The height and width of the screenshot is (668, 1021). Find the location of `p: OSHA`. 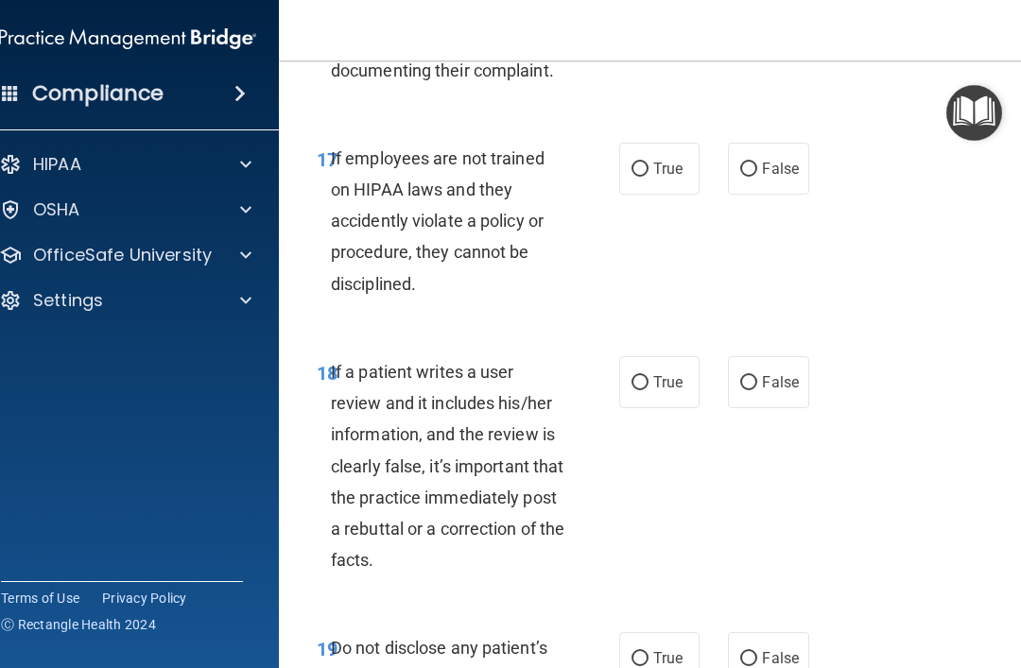

p: OSHA is located at coordinates (57, 210).